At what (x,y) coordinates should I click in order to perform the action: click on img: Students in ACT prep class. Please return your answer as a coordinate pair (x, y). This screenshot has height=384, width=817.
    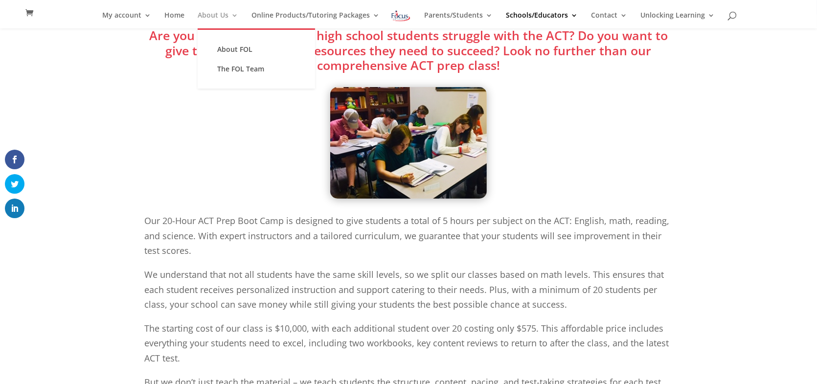
    Looking at the image, I should click on (408, 143).